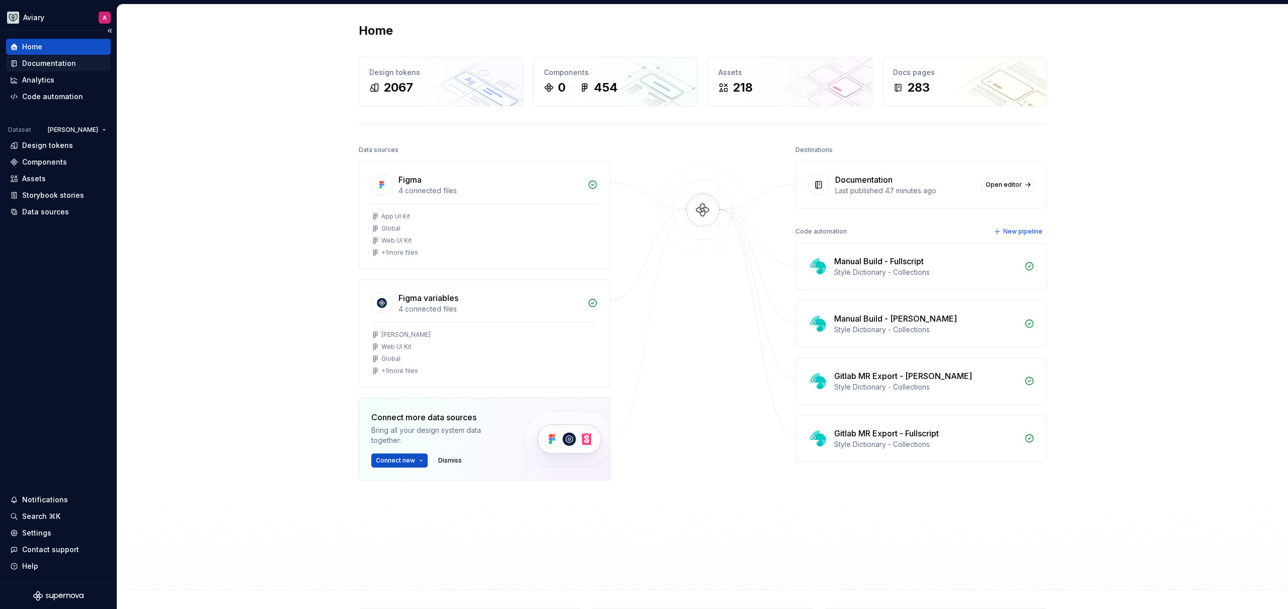  I want to click on div: Contact support, so click(50, 549).